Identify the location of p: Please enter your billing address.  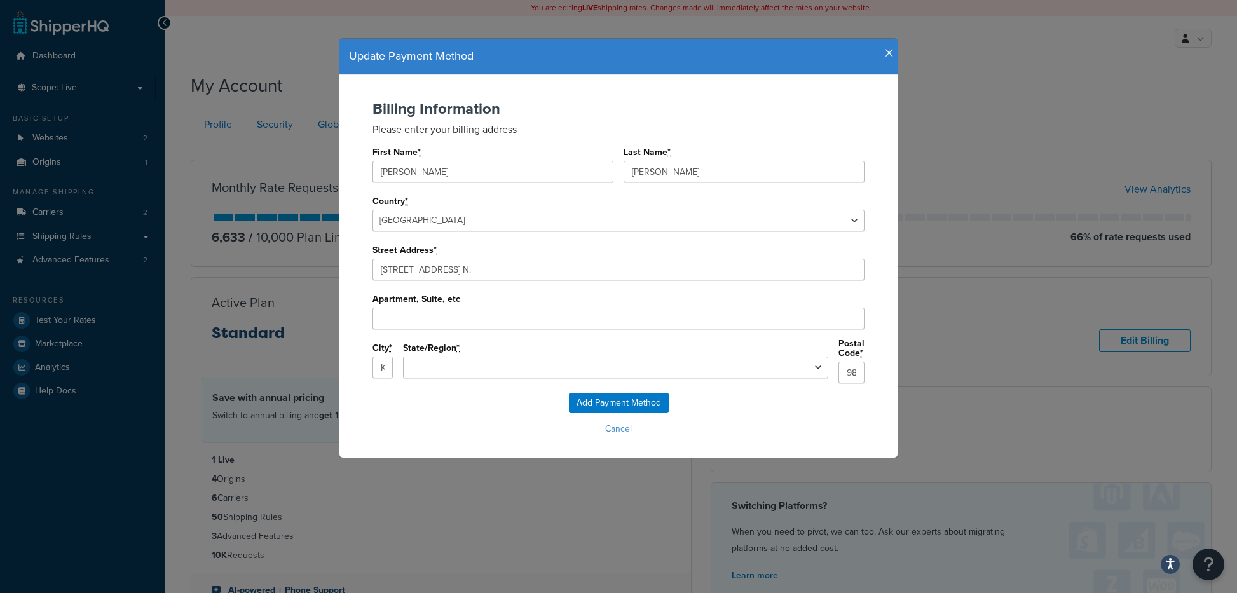
(618, 129).